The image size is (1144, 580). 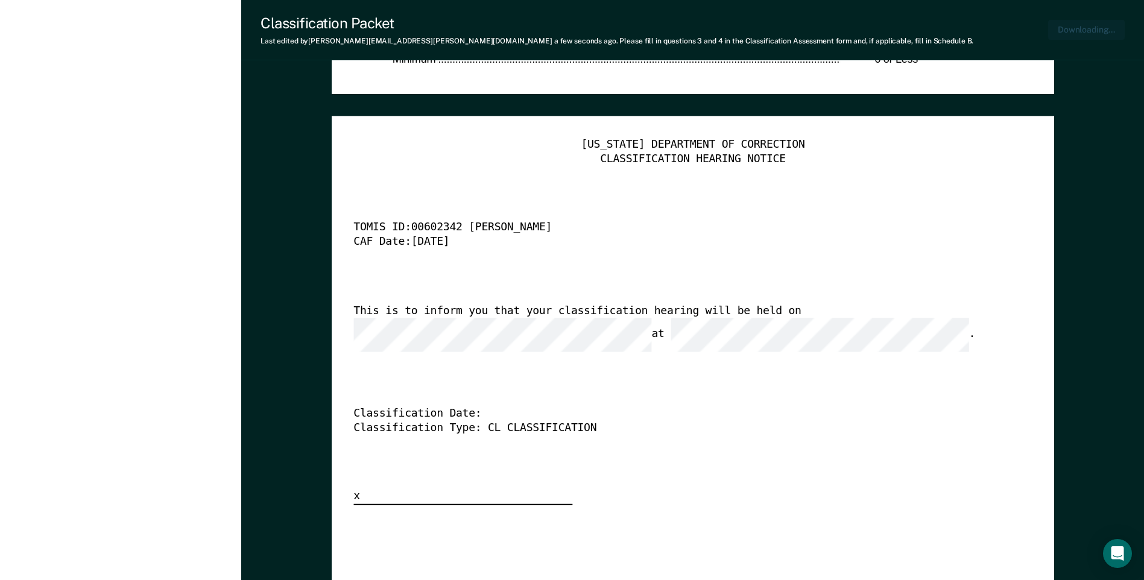 What do you see at coordinates (676, 428) in the screenshot?
I see `div: Classification Type: CL CLASSIFICATION` at bounding box center [676, 428].